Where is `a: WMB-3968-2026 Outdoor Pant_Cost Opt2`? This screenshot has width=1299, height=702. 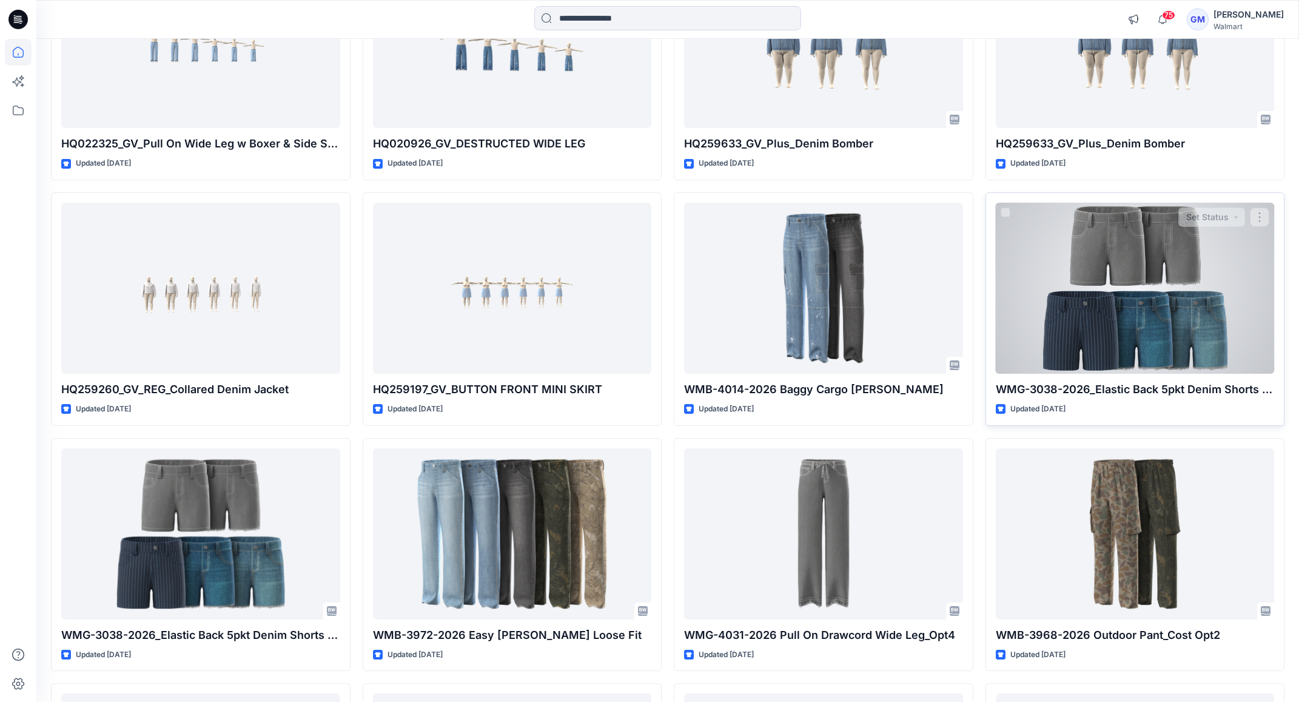 a: WMB-3968-2026 Outdoor Pant_Cost Opt2 is located at coordinates (1135, 534).